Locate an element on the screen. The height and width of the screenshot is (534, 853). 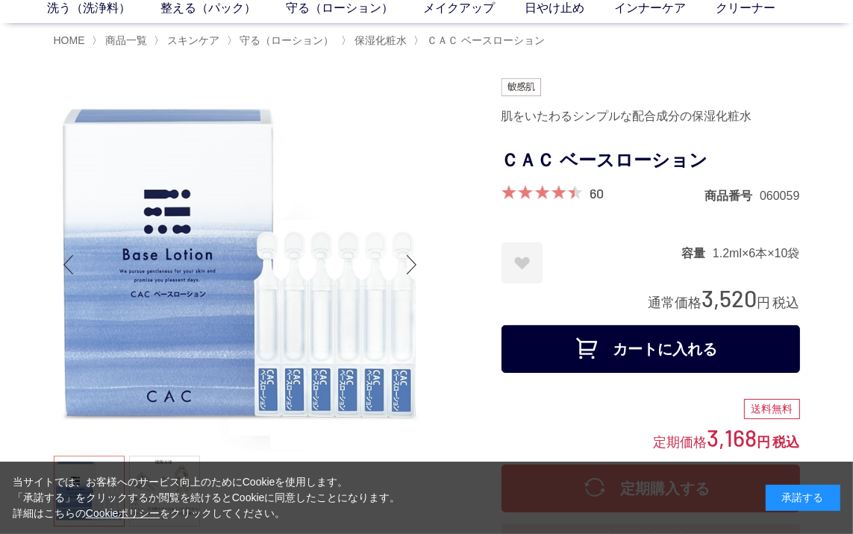
a: 60 is located at coordinates (597, 193).